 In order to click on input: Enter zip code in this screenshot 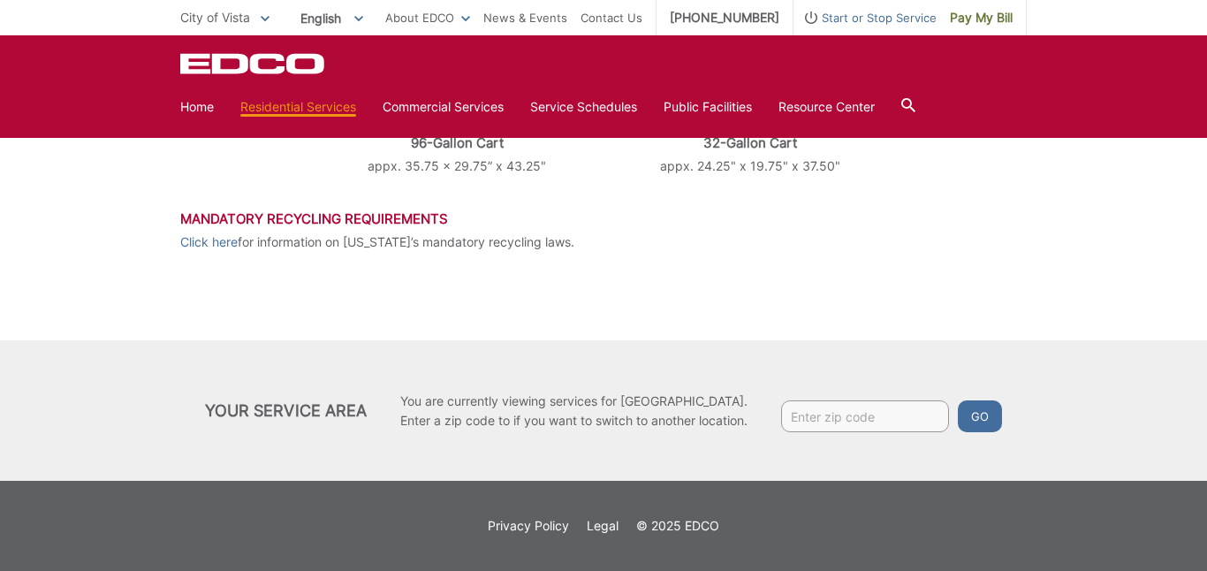, I will do `click(865, 416)`.